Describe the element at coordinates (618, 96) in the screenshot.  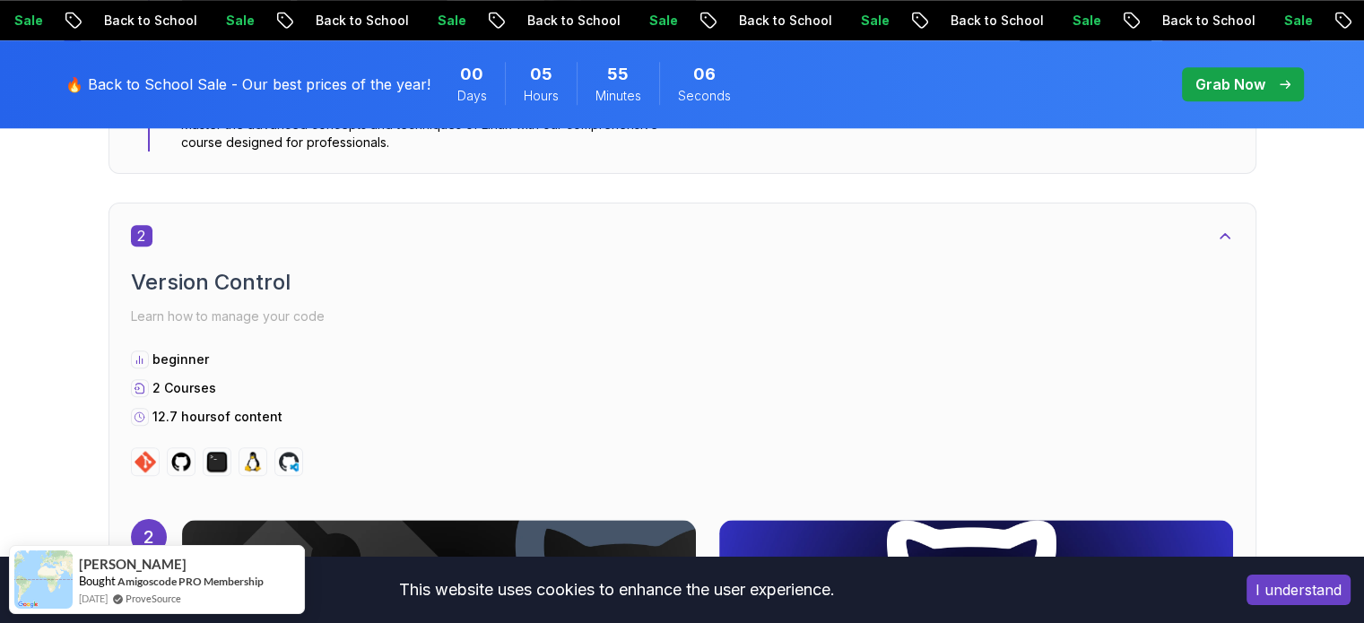
I see `span: Minutes` at that location.